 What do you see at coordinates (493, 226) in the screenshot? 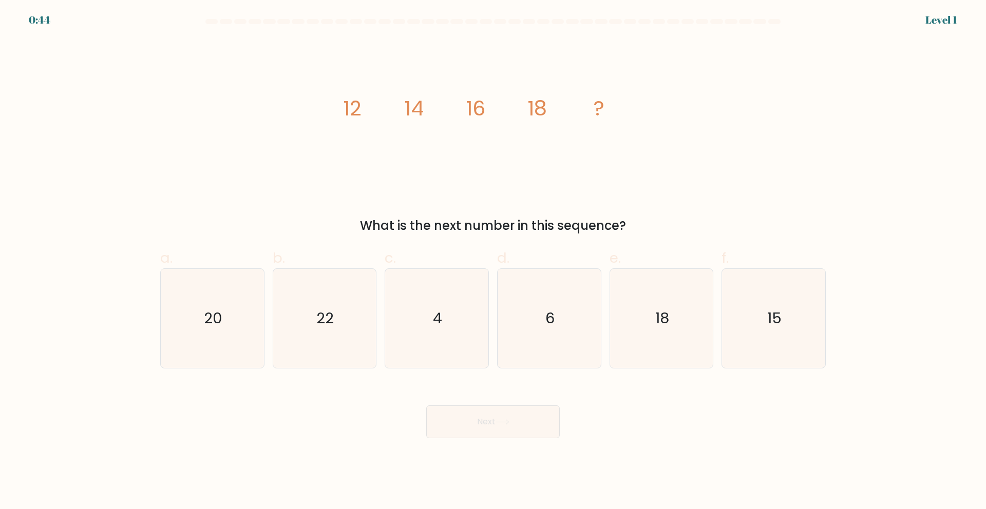
I see `div: What is the next number in this sequence?` at bounding box center [493, 226].